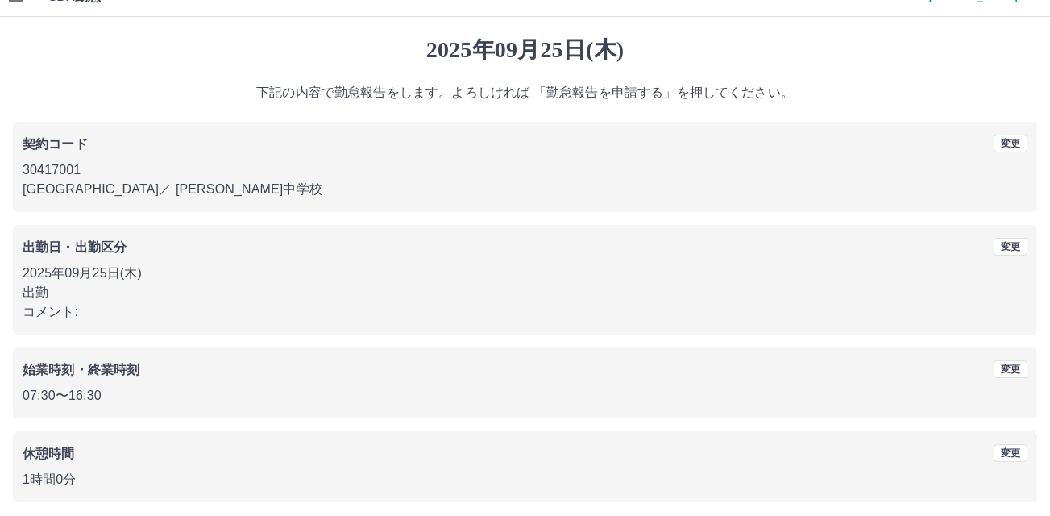 This screenshot has height=516, width=1050. What do you see at coordinates (524, 93) in the screenshot?
I see `p: 下記の内容で勤怠報告をします。よろしければ 「勤怠報告を申請する」を押してください。` at bounding box center [524, 93].